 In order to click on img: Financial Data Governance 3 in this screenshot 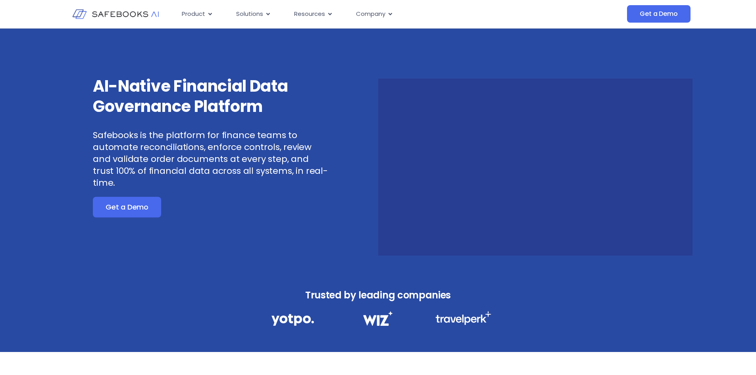, I will do `click(463, 318)`.